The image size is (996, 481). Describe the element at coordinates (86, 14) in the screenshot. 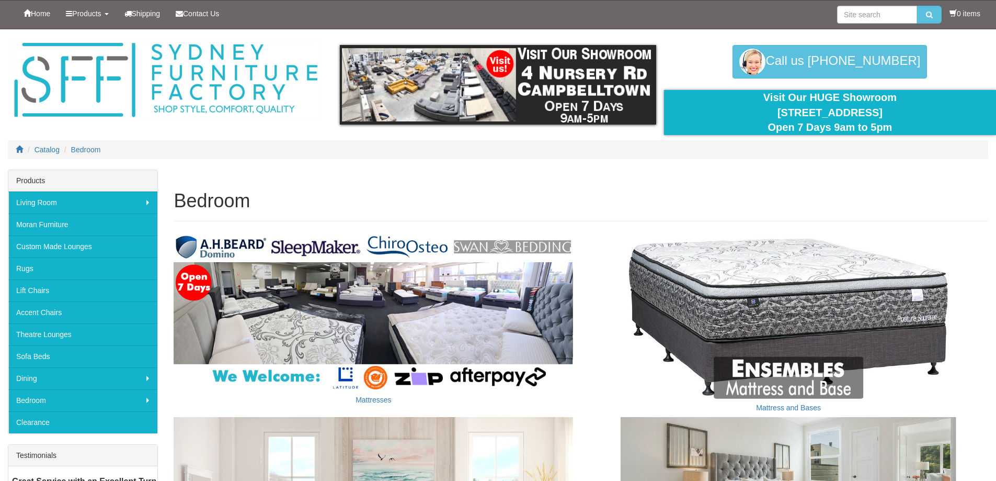

I see `span: Products` at that location.